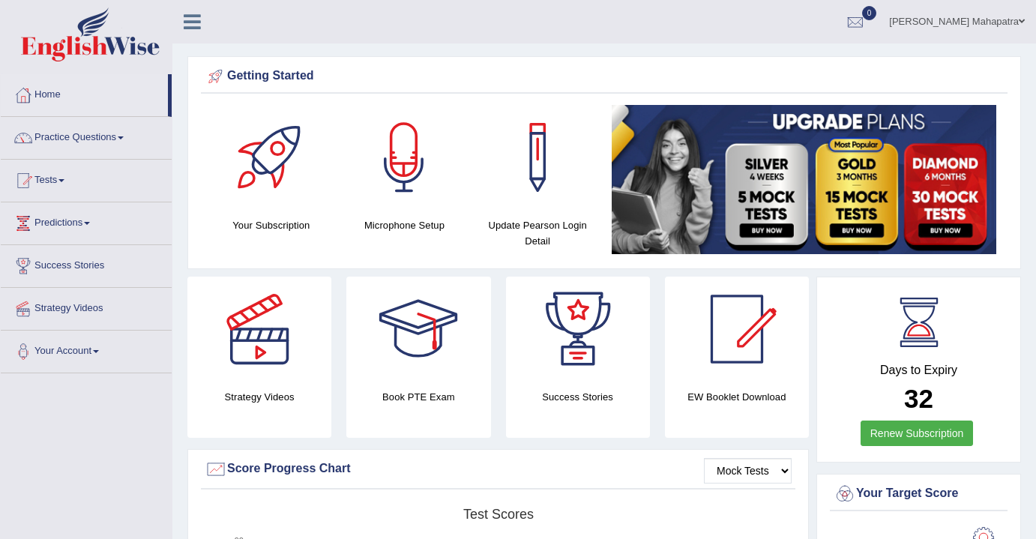 The height and width of the screenshot is (539, 1036). Describe the element at coordinates (259, 396) in the screenshot. I see `h4: Strategy Videos` at that location.